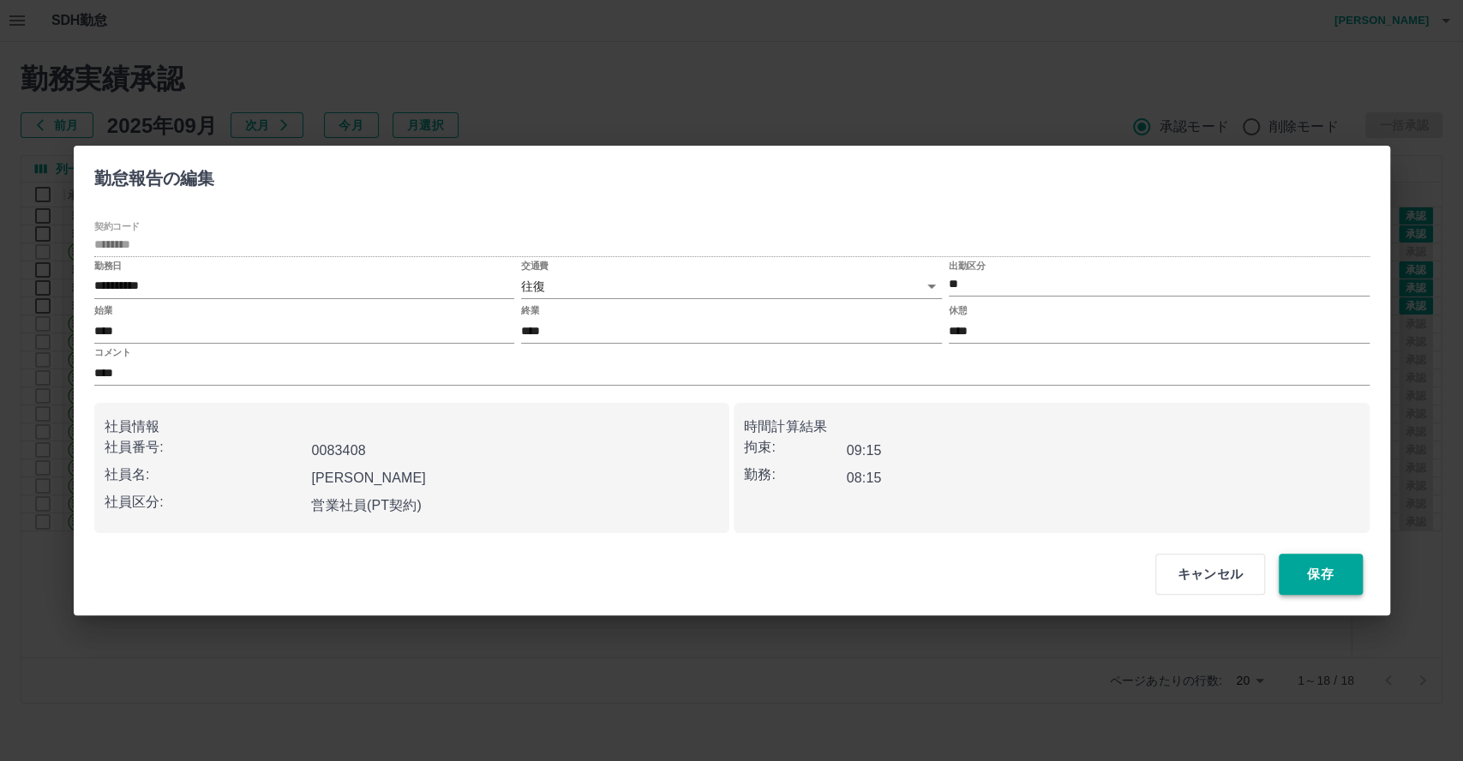  Describe the element at coordinates (795, 447) in the screenshot. I see `p: 拘束:` at that location.